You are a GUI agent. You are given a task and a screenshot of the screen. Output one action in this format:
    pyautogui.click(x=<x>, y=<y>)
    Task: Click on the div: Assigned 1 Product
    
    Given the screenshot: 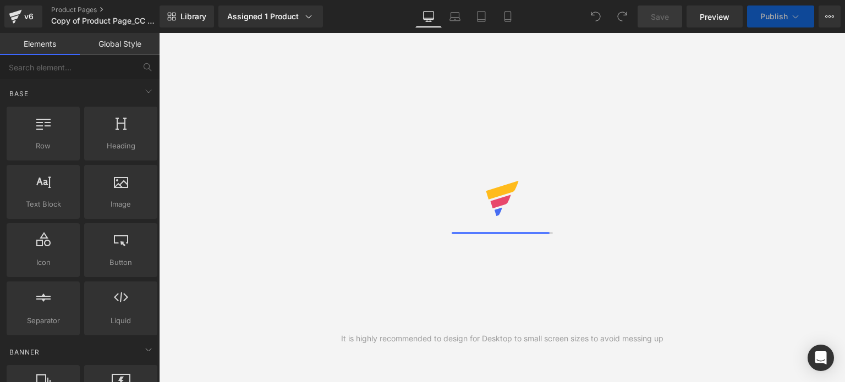 What is the action you would take?
    pyautogui.click(x=271, y=16)
    